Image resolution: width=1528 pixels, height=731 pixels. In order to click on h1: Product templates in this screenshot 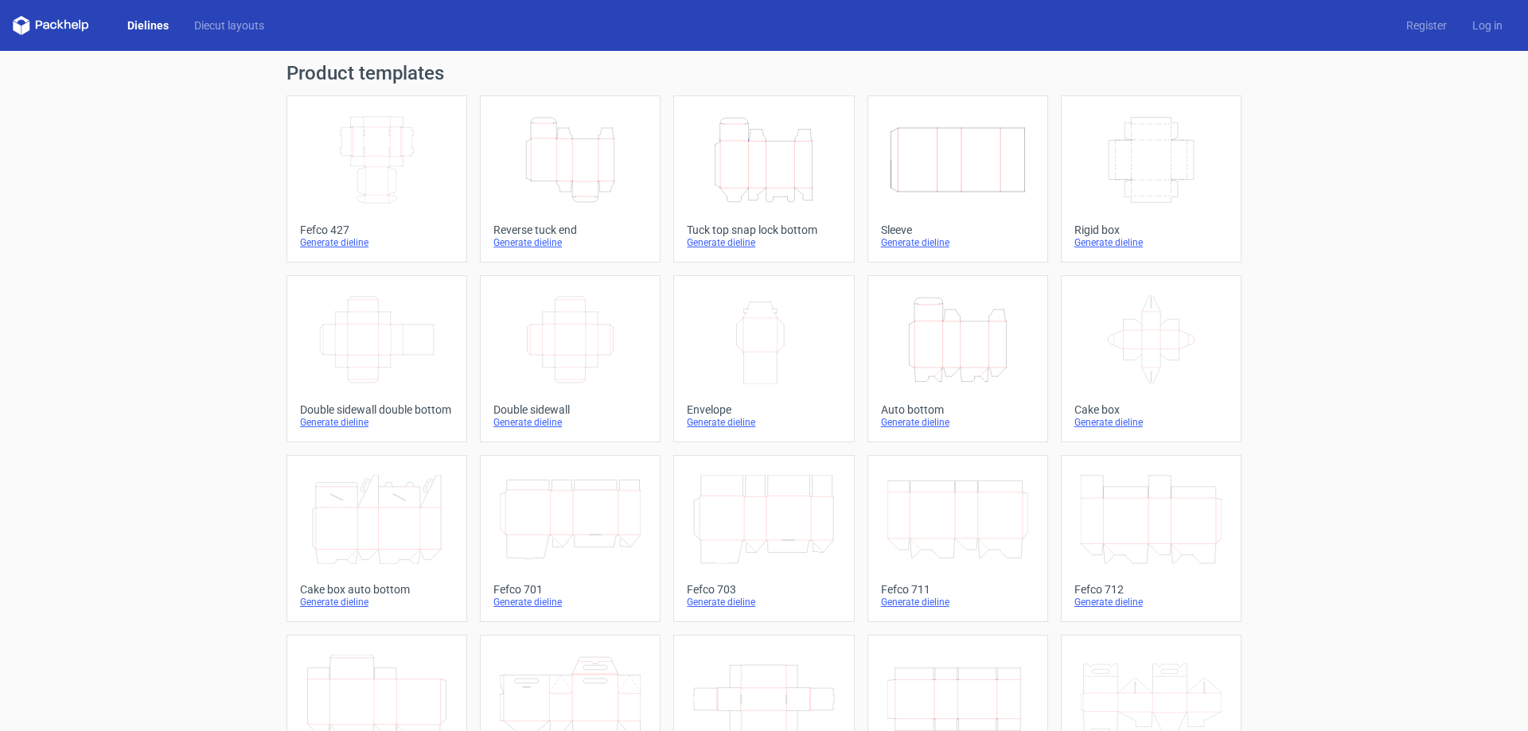, I will do `click(764, 73)`.